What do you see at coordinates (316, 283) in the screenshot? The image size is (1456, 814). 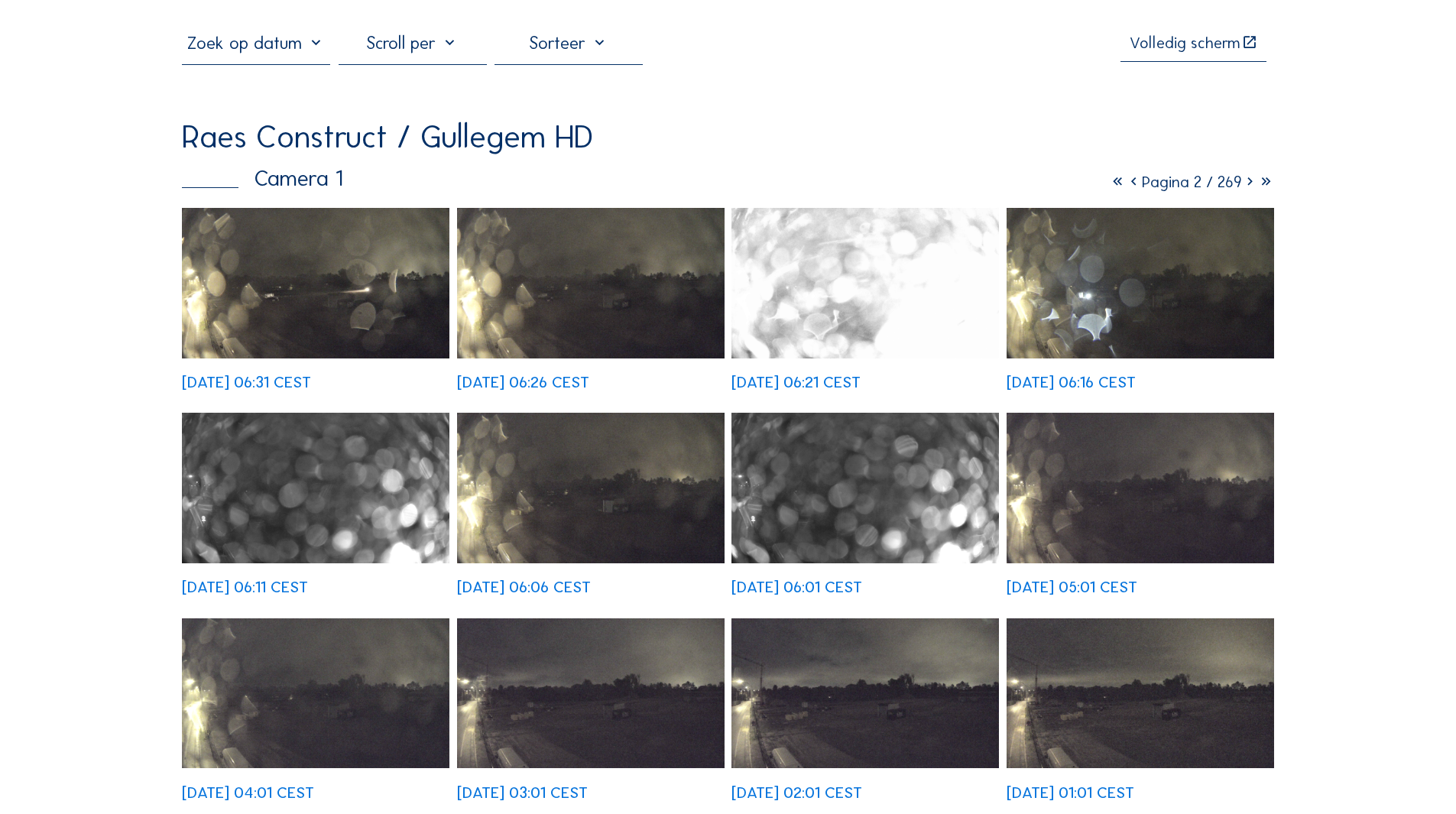 I see `img: image_53759588` at bounding box center [316, 283].